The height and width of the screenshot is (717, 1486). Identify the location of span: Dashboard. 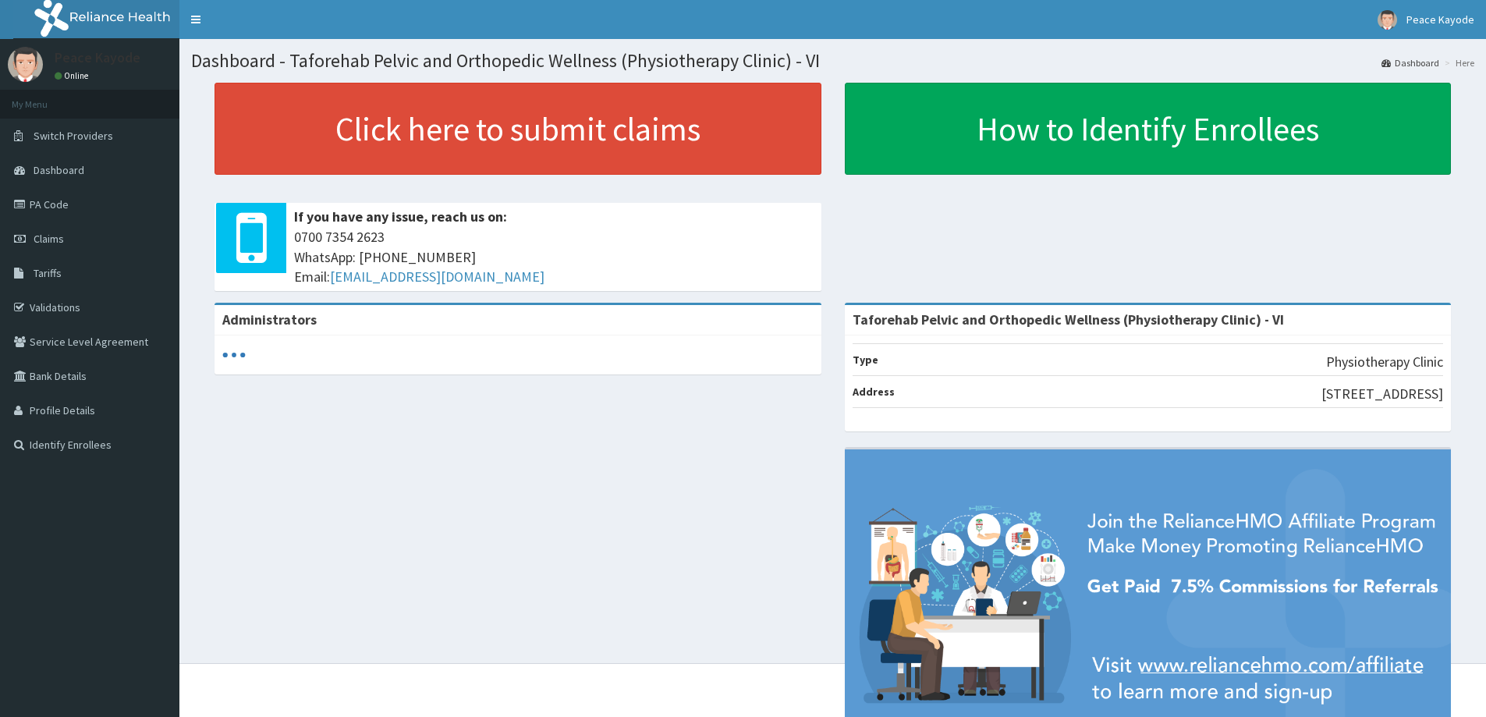
(59, 170).